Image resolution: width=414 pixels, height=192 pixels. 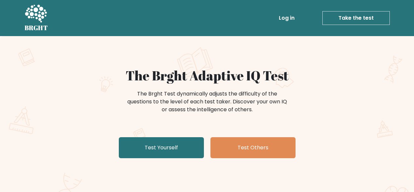 I want to click on a: BRGHT, so click(x=36, y=18).